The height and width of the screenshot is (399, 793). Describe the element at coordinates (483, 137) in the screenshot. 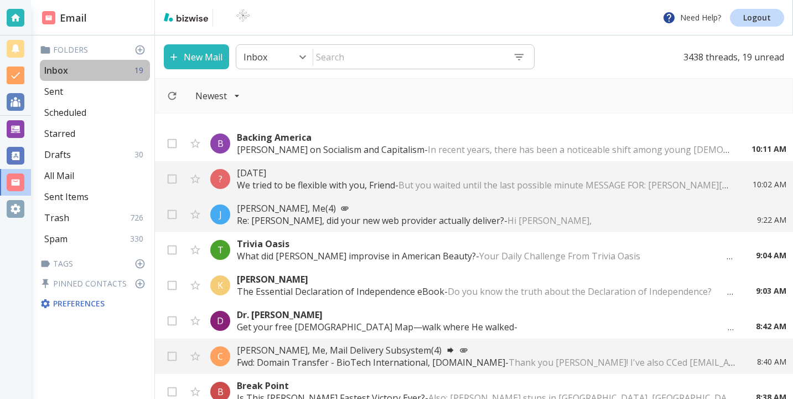

I see `p: Backing America` at that location.